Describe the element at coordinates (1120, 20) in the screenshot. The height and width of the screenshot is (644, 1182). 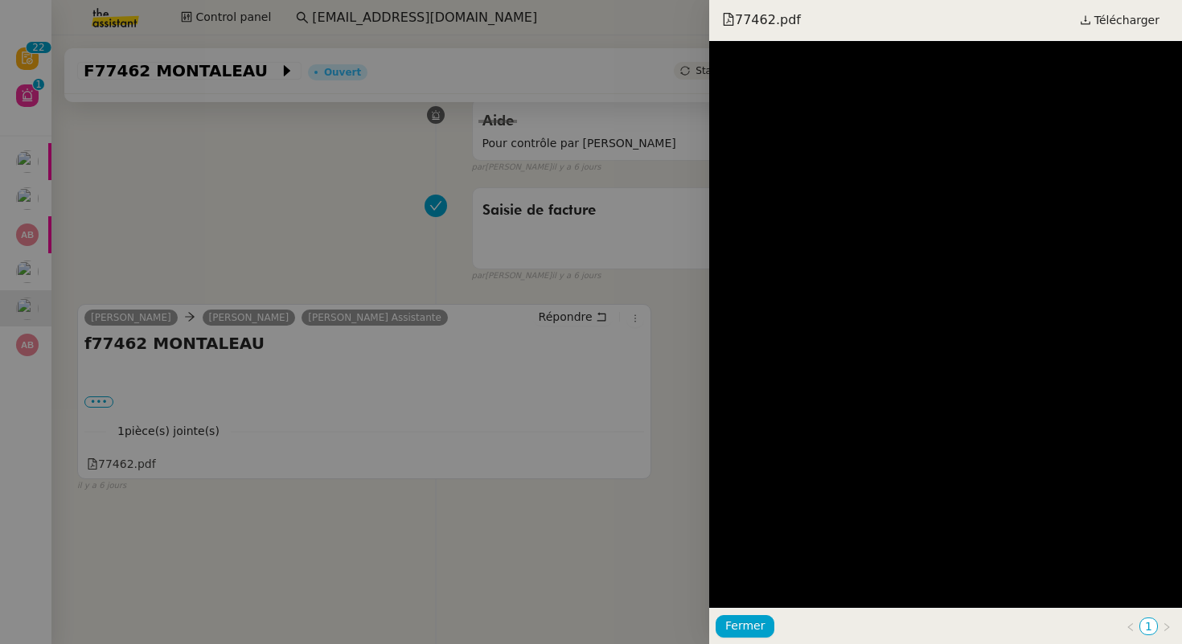
I see `a: Télécharger` at that location.